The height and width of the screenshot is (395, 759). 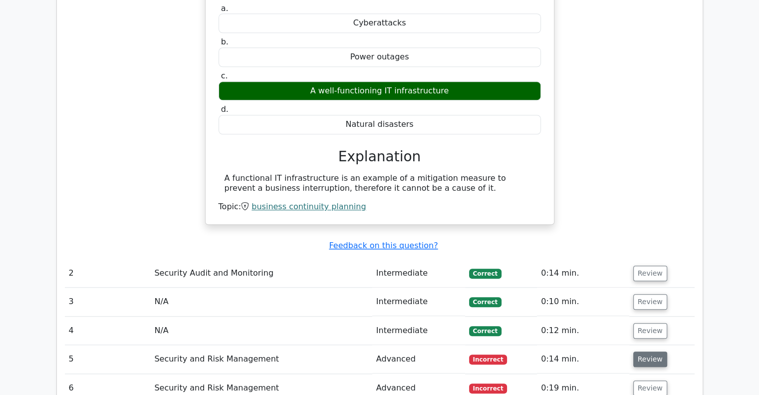 What do you see at coordinates (225, 8) in the screenshot?
I see `span: a.` at bounding box center [225, 8].